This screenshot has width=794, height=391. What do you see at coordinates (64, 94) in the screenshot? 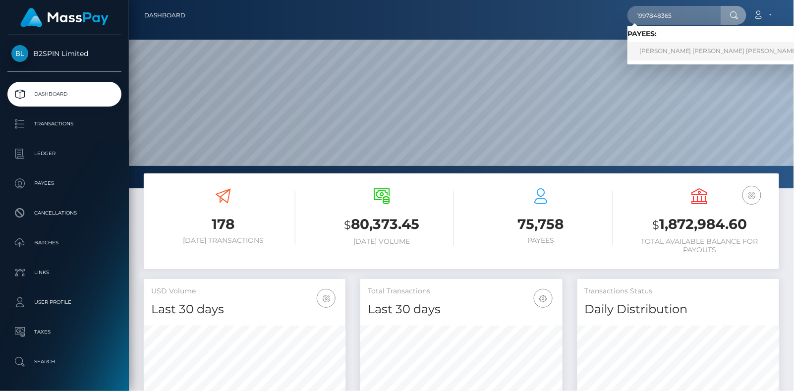
I see `p: Dashboard` at bounding box center [64, 94].